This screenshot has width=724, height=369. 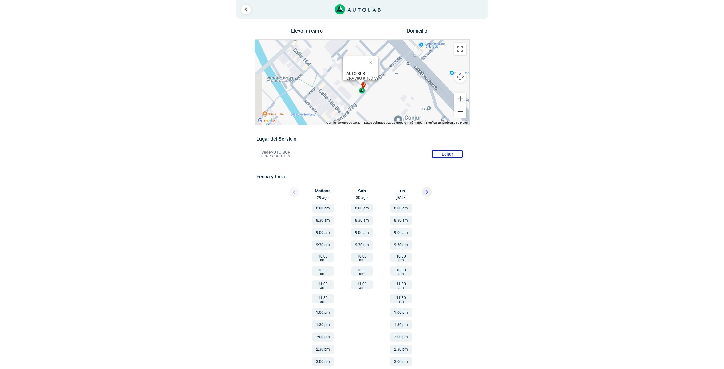 I want to click on div: CRA 78G # 16D 59, so click(x=362, y=76).